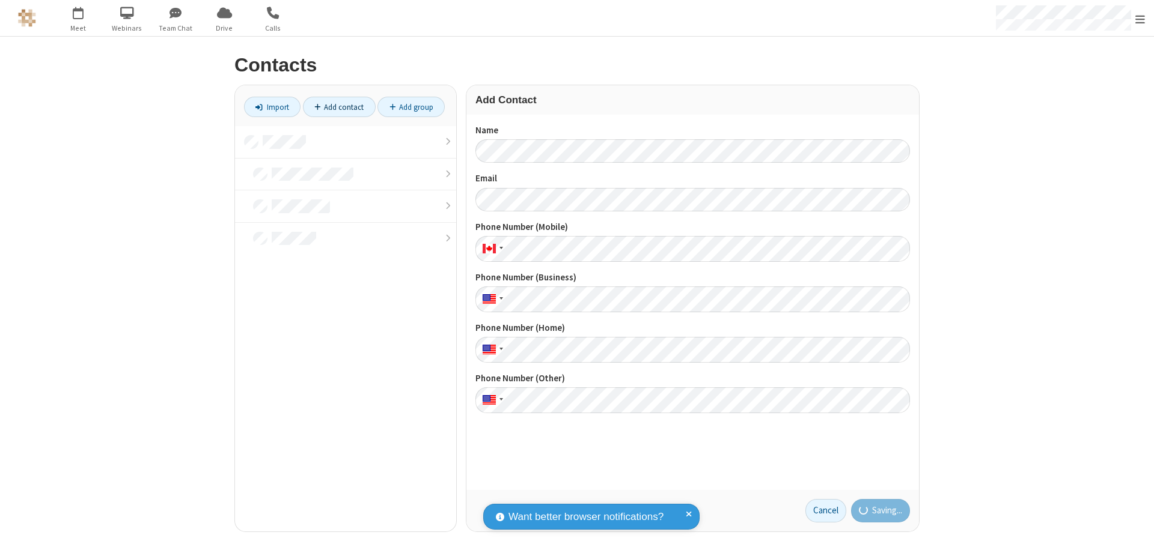 The height and width of the screenshot is (550, 1154). What do you see at coordinates (880, 511) in the screenshot?
I see `button: Saving...` at bounding box center [880, 511].